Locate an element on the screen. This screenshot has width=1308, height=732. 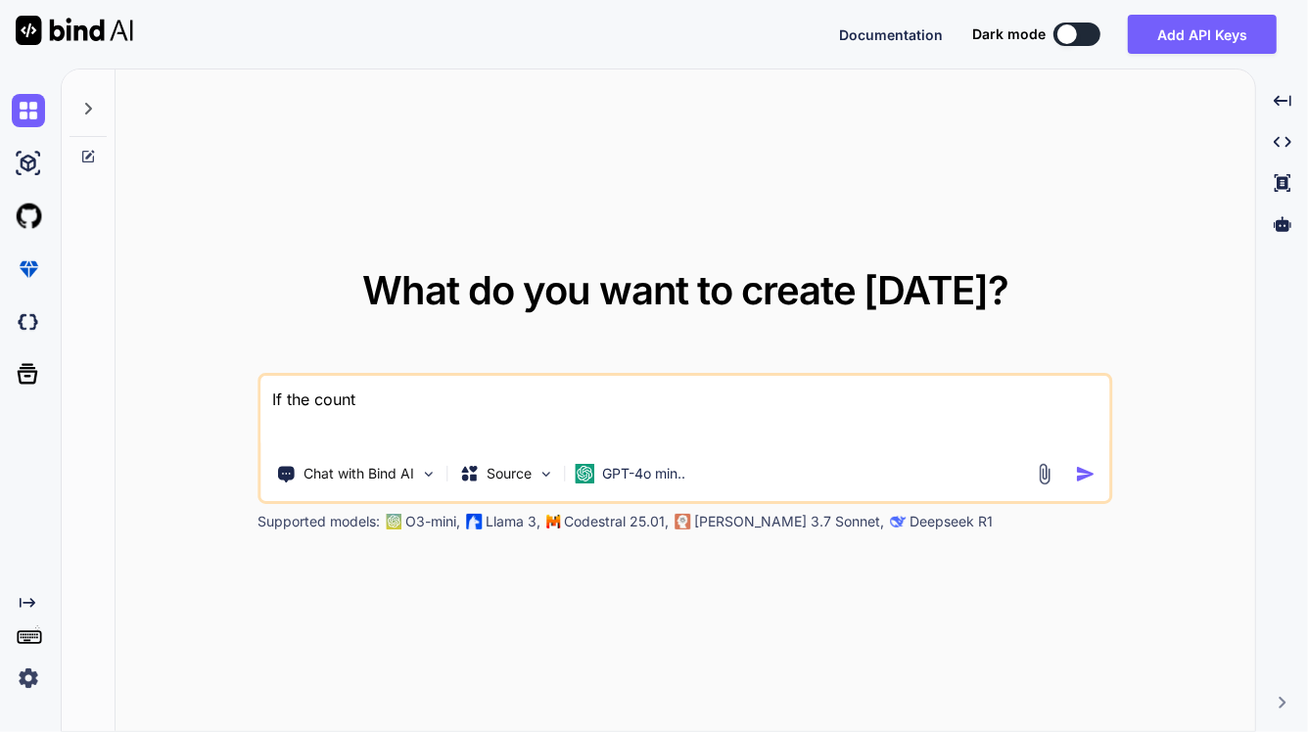
img: settings is located at coordinates (28, 678).